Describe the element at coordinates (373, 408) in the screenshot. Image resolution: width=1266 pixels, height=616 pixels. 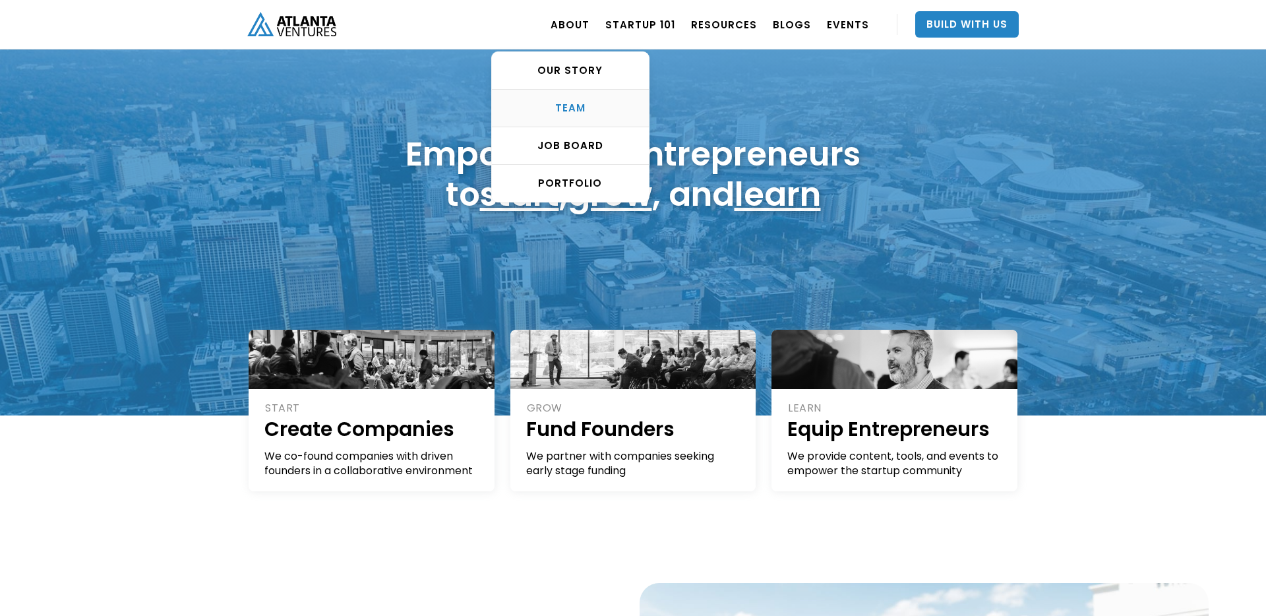
I see `div: START` at that location.